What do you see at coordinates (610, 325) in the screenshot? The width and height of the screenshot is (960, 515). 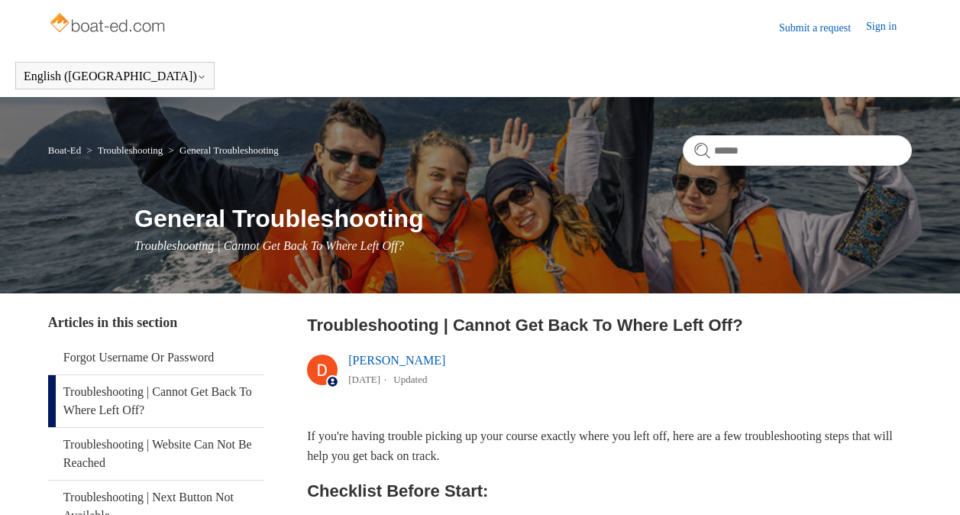 I see `h2: Troubleshooting | Cannot Get Back To Where Left Off?` at bounding box center [610, 325].